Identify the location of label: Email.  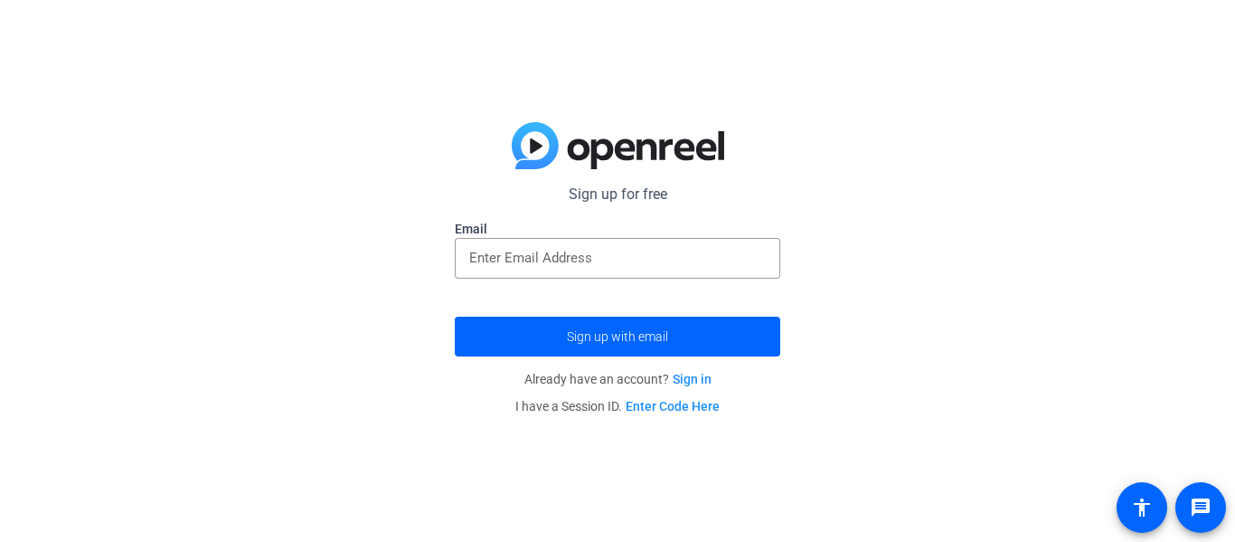
(618, 229).